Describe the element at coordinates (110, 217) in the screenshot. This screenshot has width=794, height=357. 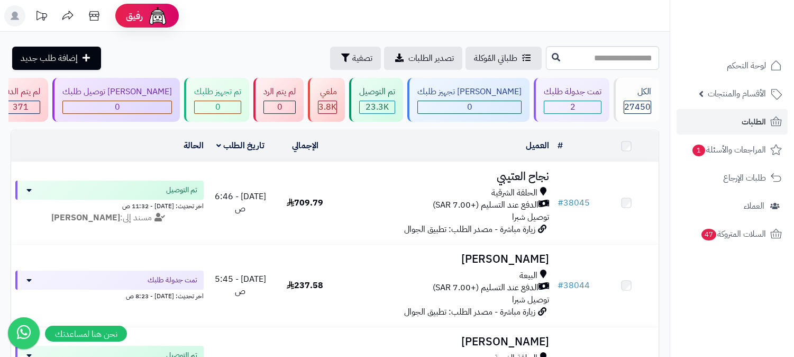
I see `div: مسند إلى:` at that location.